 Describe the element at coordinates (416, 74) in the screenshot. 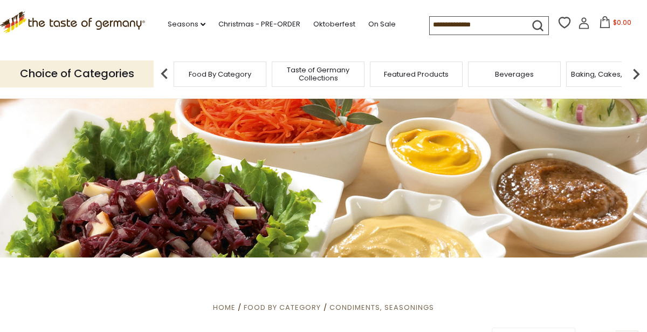

I see `a: Featured Products` at that location.